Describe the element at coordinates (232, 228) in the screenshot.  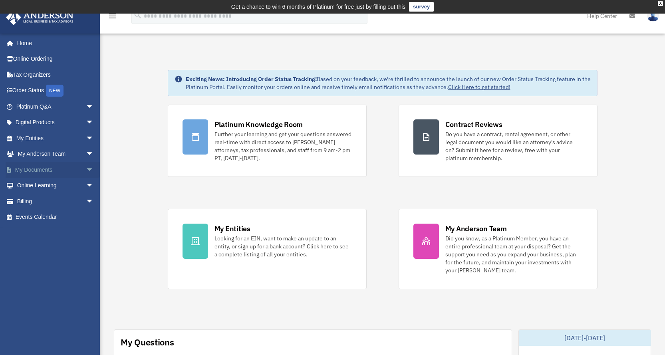
I see `div: My Entities` at that location.